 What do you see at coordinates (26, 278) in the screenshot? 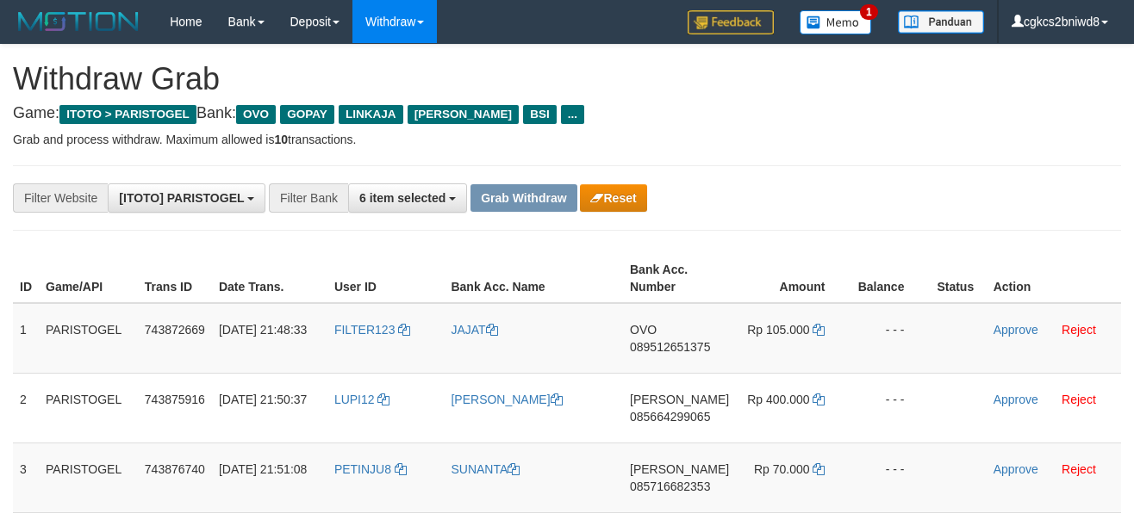
I see `th: ID` at bounding box center [26, 278].